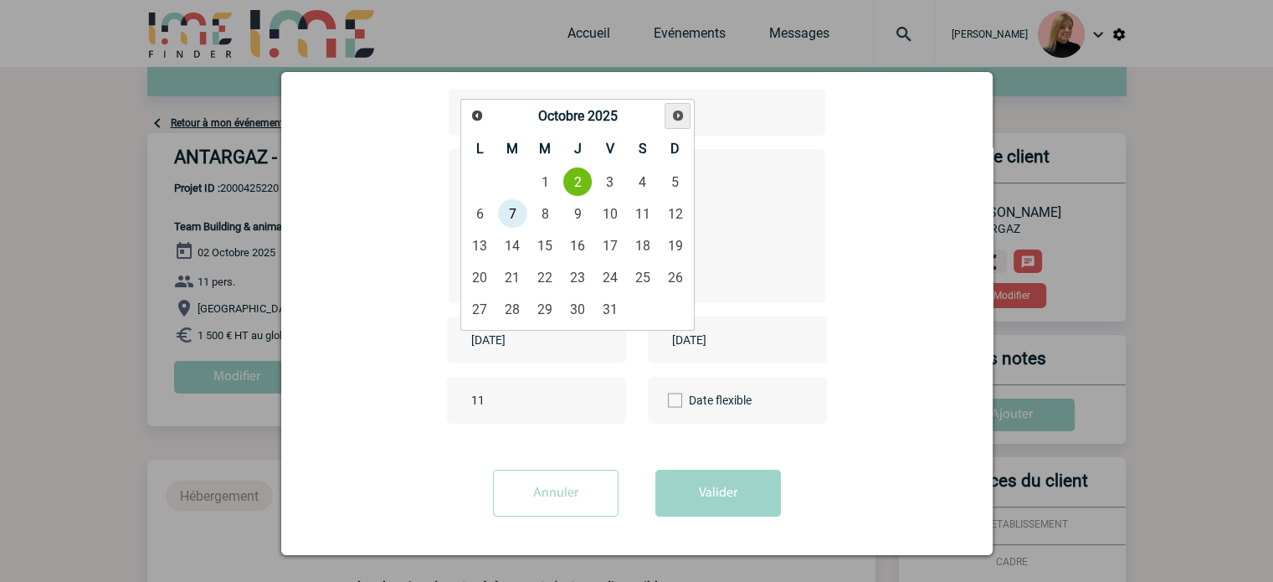 The width and height of the screenshot is (1273, 582). I want to click on a: 8, so click(545, 213).